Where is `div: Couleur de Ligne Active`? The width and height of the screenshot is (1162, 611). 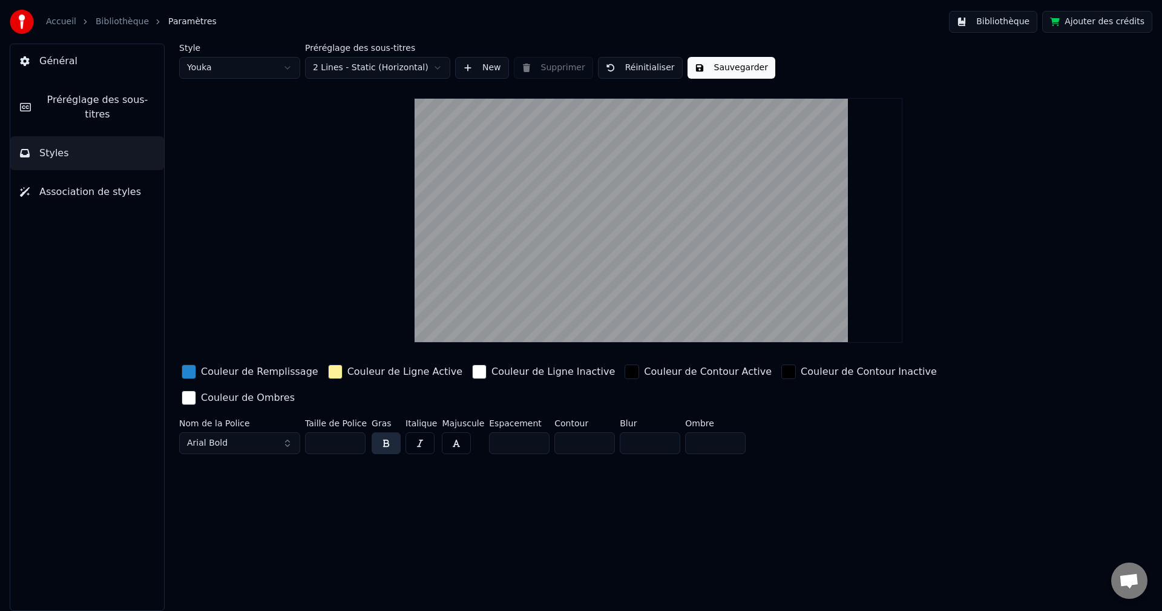
div: Couleur de Ligne Active is located at coordinates (405, 372).